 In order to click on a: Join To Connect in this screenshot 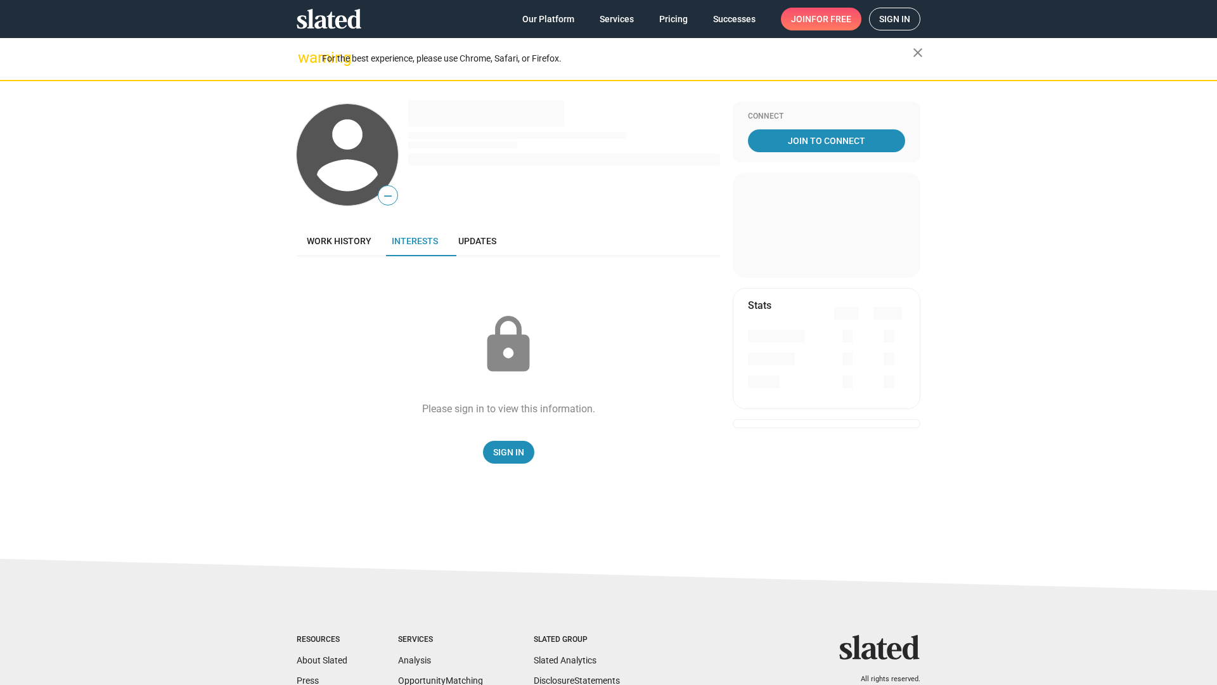, I will do `click(827, 141)`.